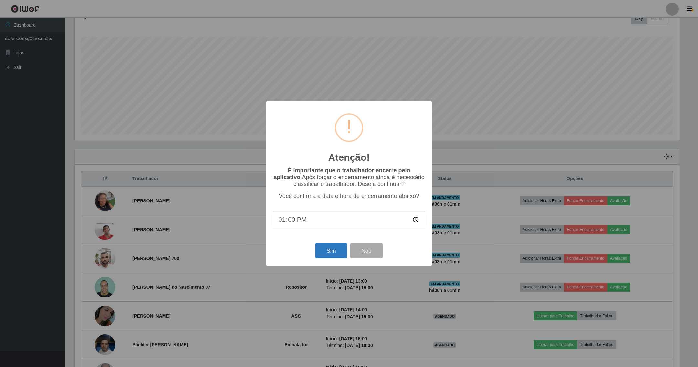 The width and height of the screenshot is (698, 367). I want to click on p: Após forçar o encerramento ainda é necessário classificar o trabalhador. Deseja continuar?, so click(349, 177).